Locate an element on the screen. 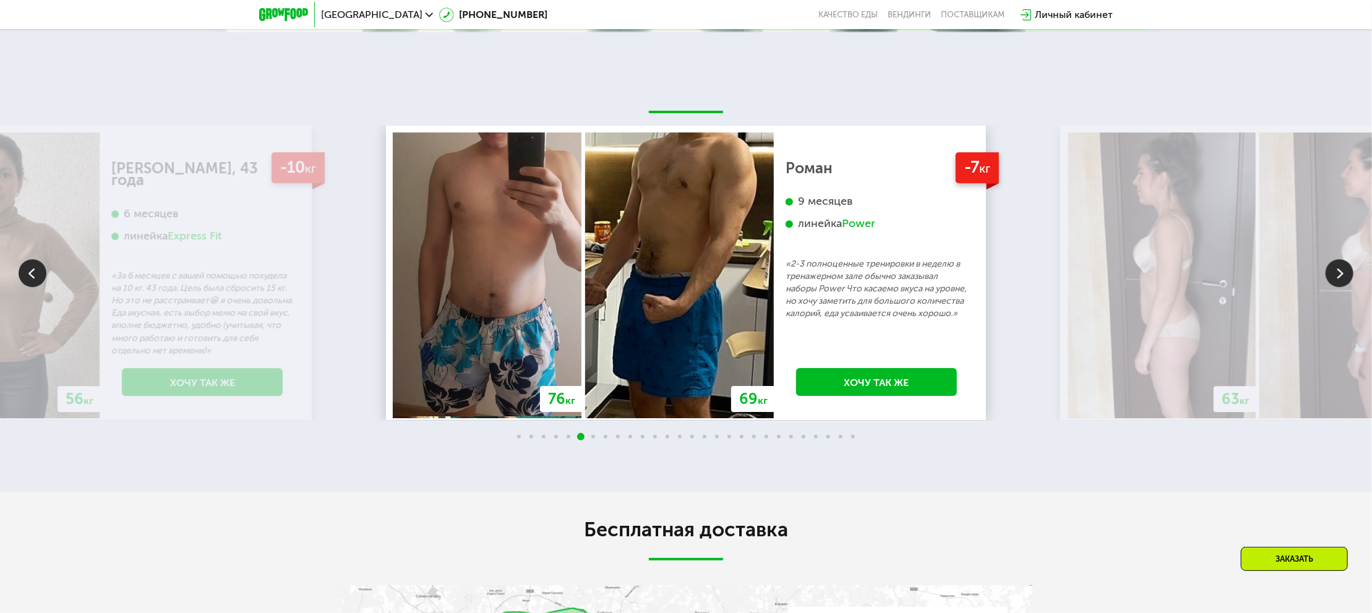 The image size is (1372, 613). img: Slide left is located at coordinates (32, 273).